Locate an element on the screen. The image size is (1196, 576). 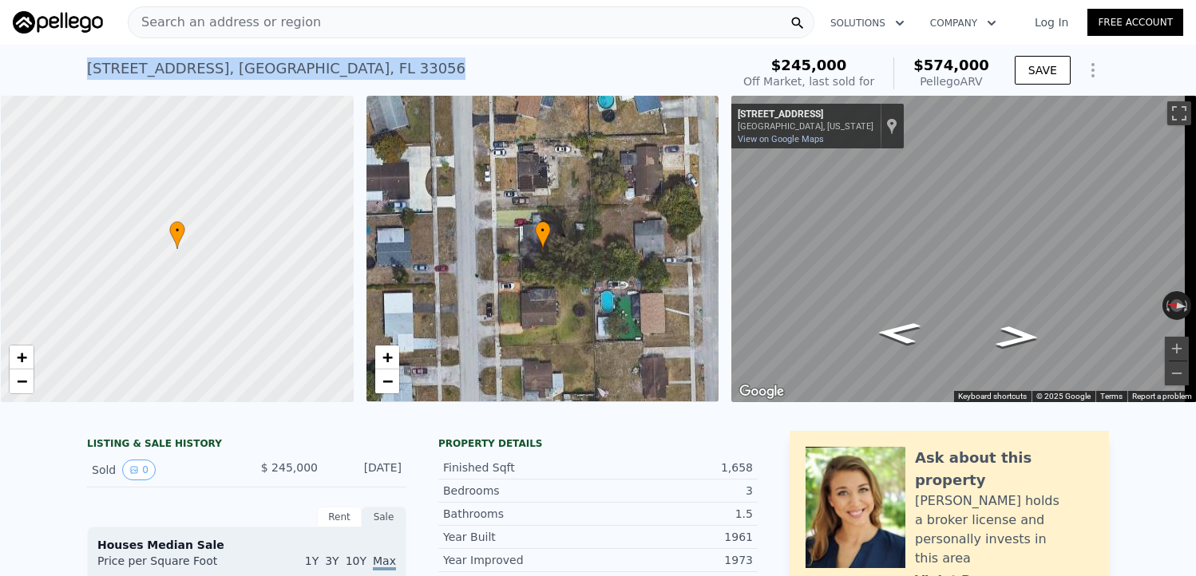
span: $574,000 is located at coordinates (951, 65).